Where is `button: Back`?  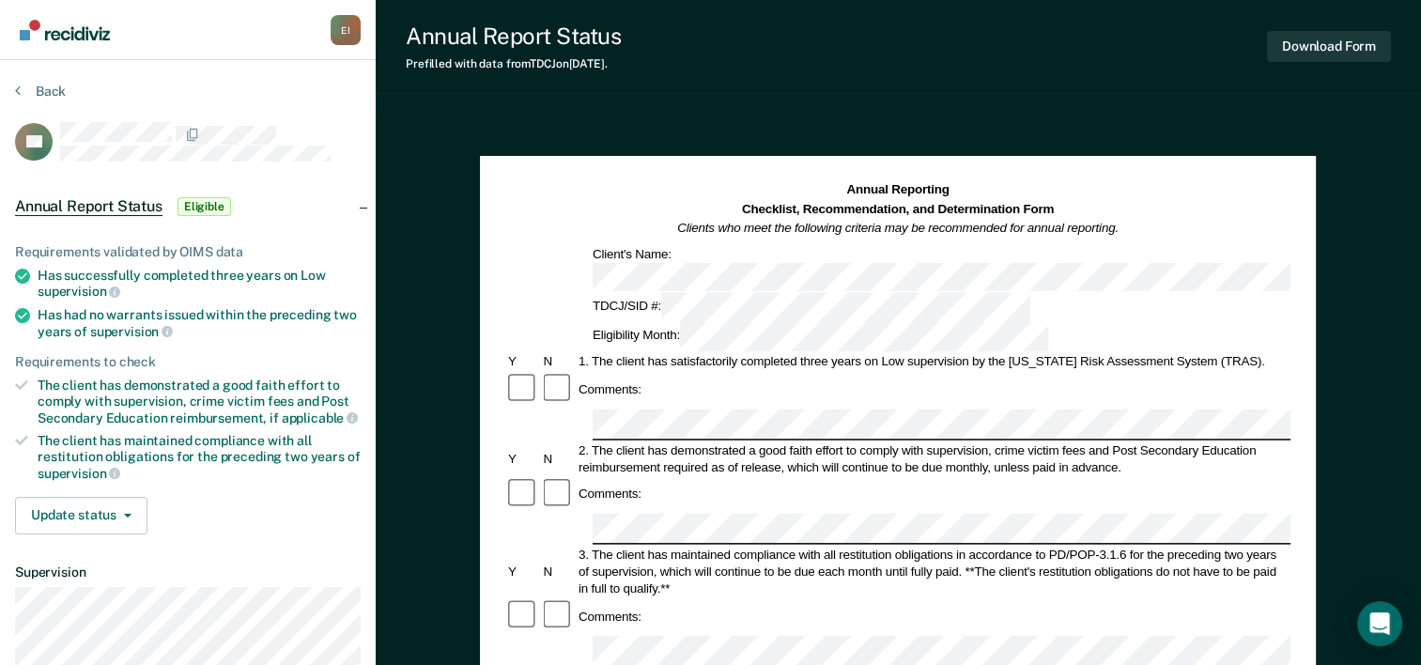 button: Back is located at coordinates (40, 91).